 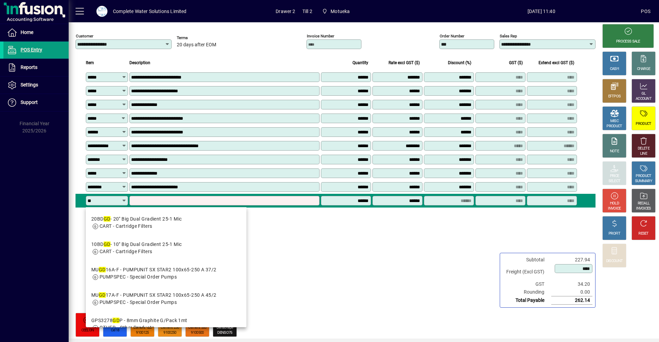 What do you see at coordinates (615, 181) in the screenshot?
I see `div: SELECT` at bounding box center [615, 181].